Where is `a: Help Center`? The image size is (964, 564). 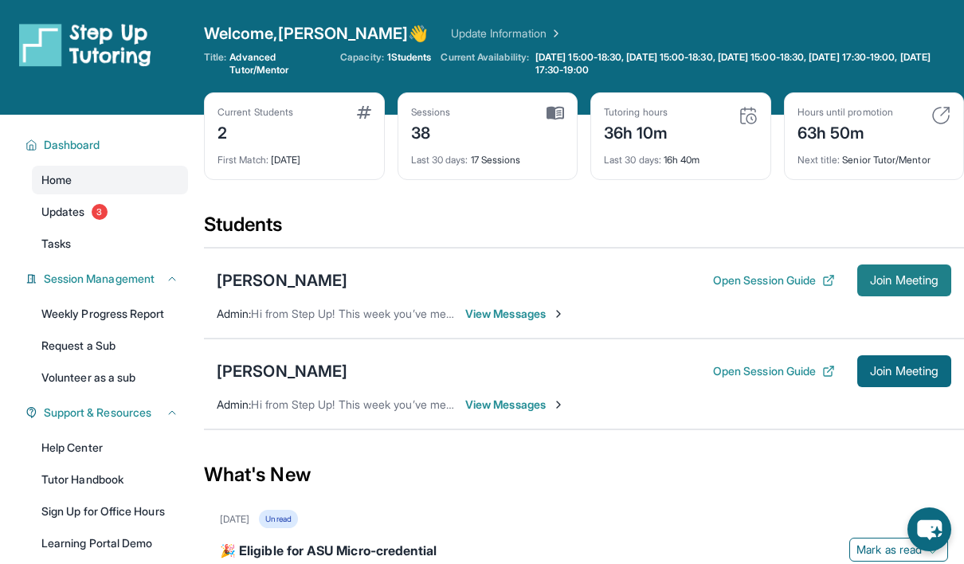 a: Help Center is located at coordinates (110, 448).